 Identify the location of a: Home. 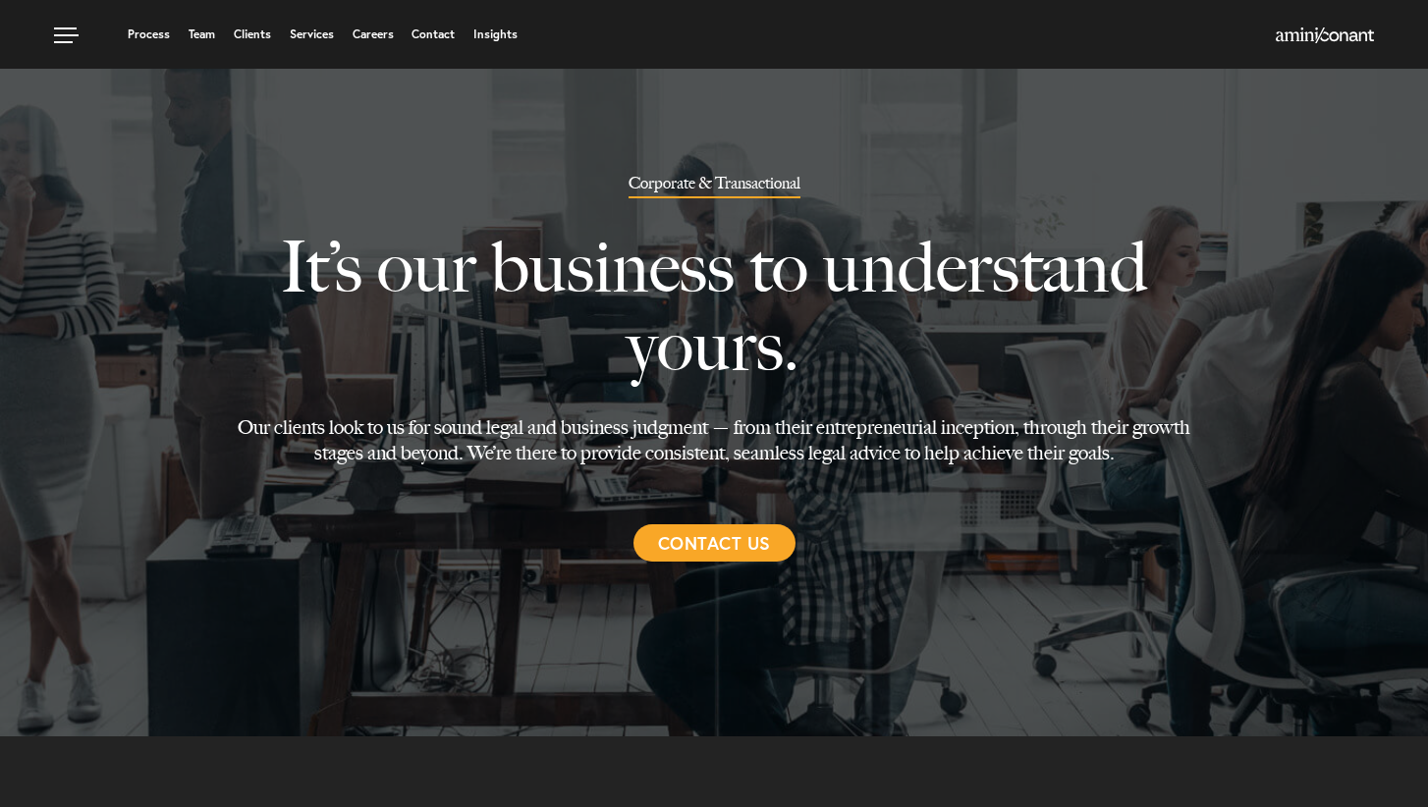
(1325, 36).